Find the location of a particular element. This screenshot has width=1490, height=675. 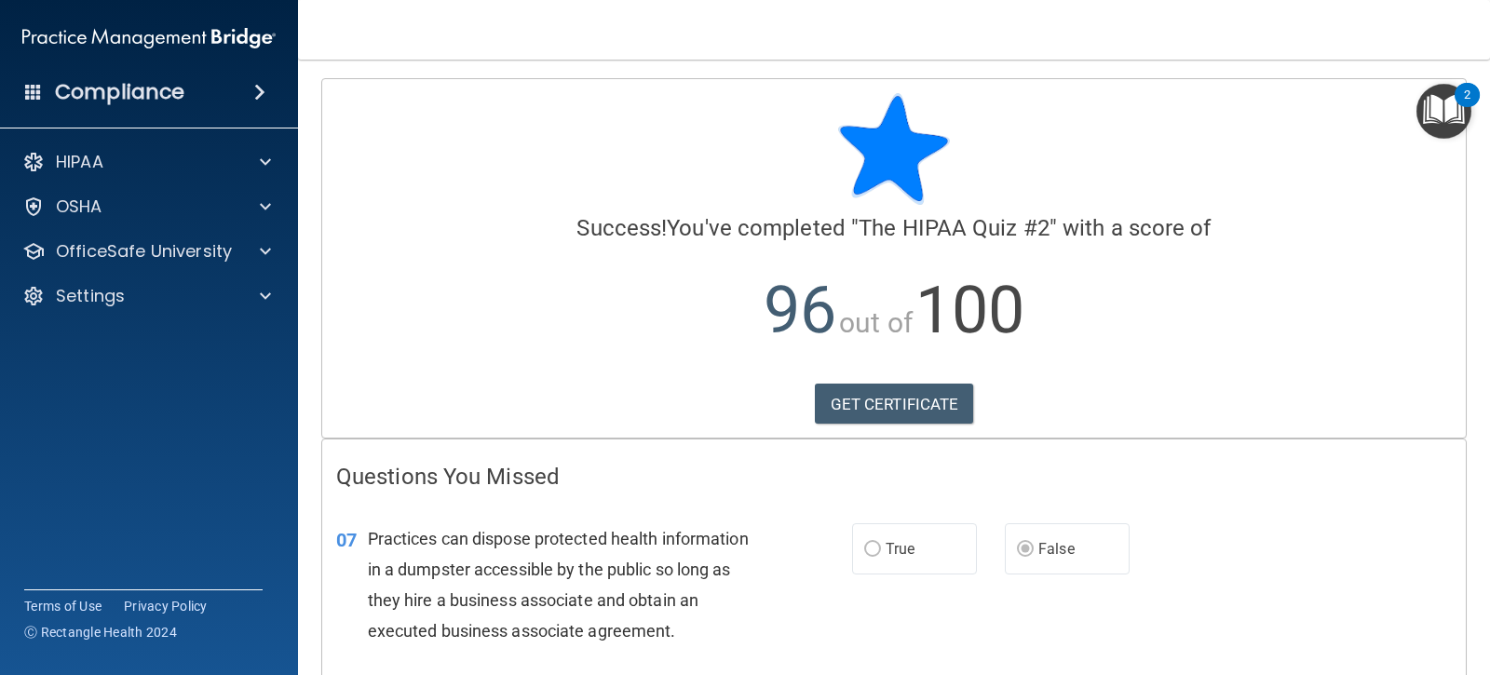

span: False is located at coordinates (1056, 549).